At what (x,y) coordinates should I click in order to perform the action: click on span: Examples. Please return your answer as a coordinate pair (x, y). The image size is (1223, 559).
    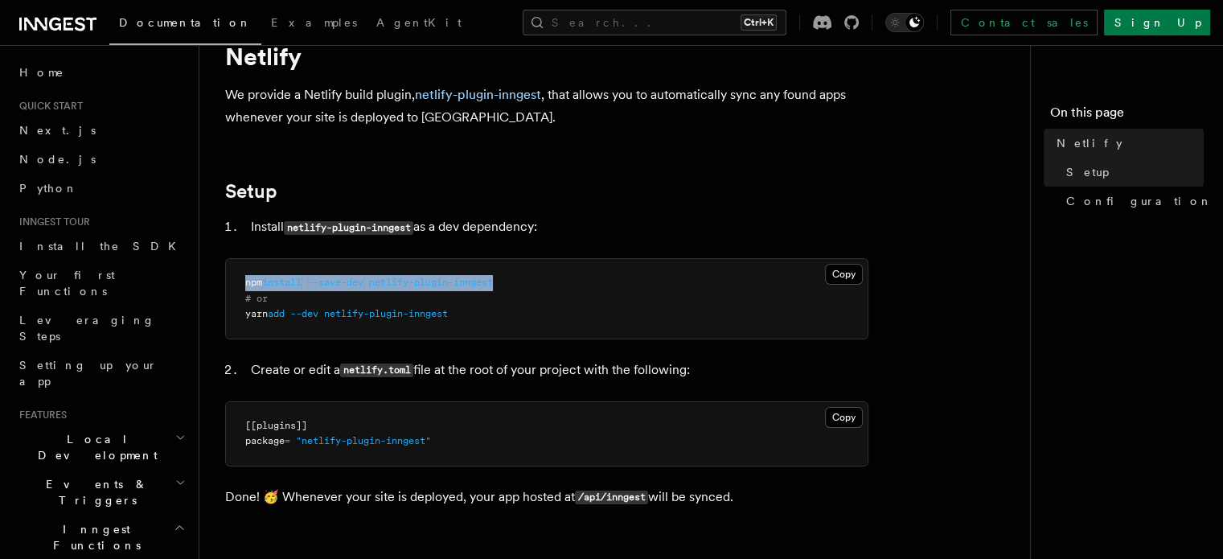
    Looking at the image, I should click on (314, 23).